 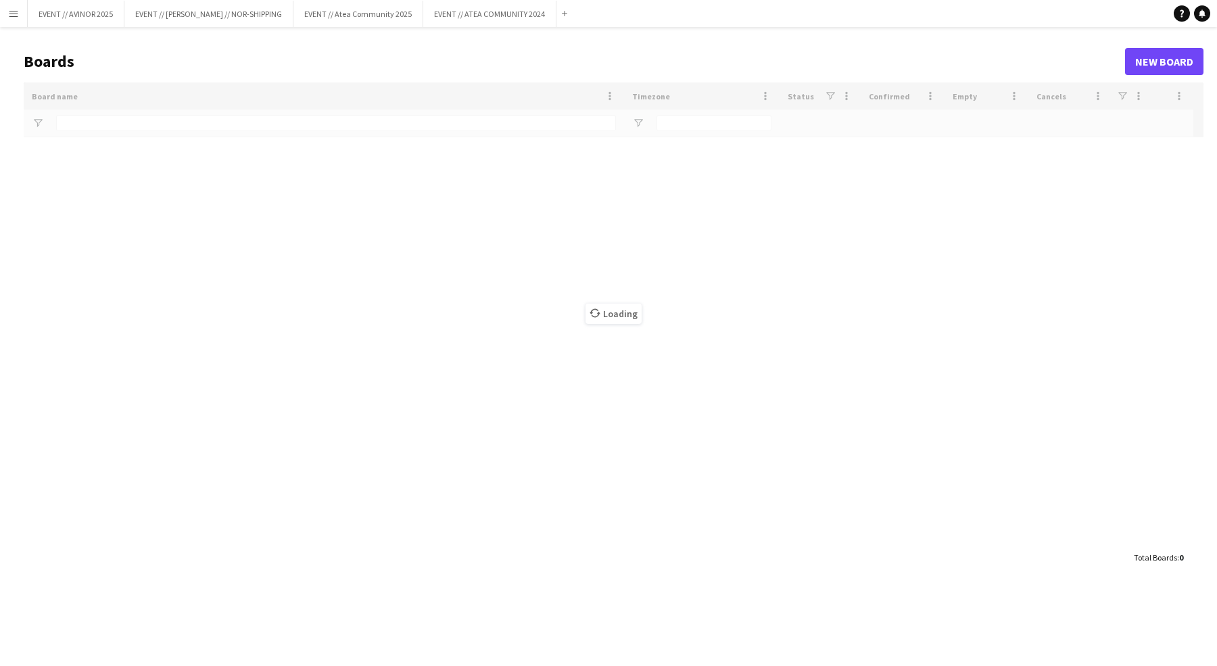 I want to click on span: 0, so click(x=1181, y=557).